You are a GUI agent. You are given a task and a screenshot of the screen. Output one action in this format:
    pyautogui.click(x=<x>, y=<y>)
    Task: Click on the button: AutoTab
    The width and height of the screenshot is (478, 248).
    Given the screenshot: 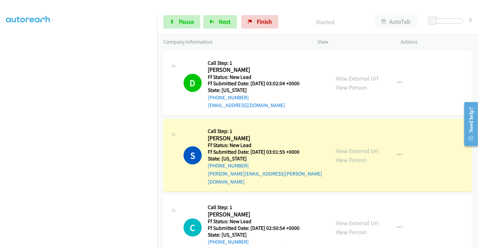 What is the action you would take?
    pyautogui.click(x=396, y=22)
    